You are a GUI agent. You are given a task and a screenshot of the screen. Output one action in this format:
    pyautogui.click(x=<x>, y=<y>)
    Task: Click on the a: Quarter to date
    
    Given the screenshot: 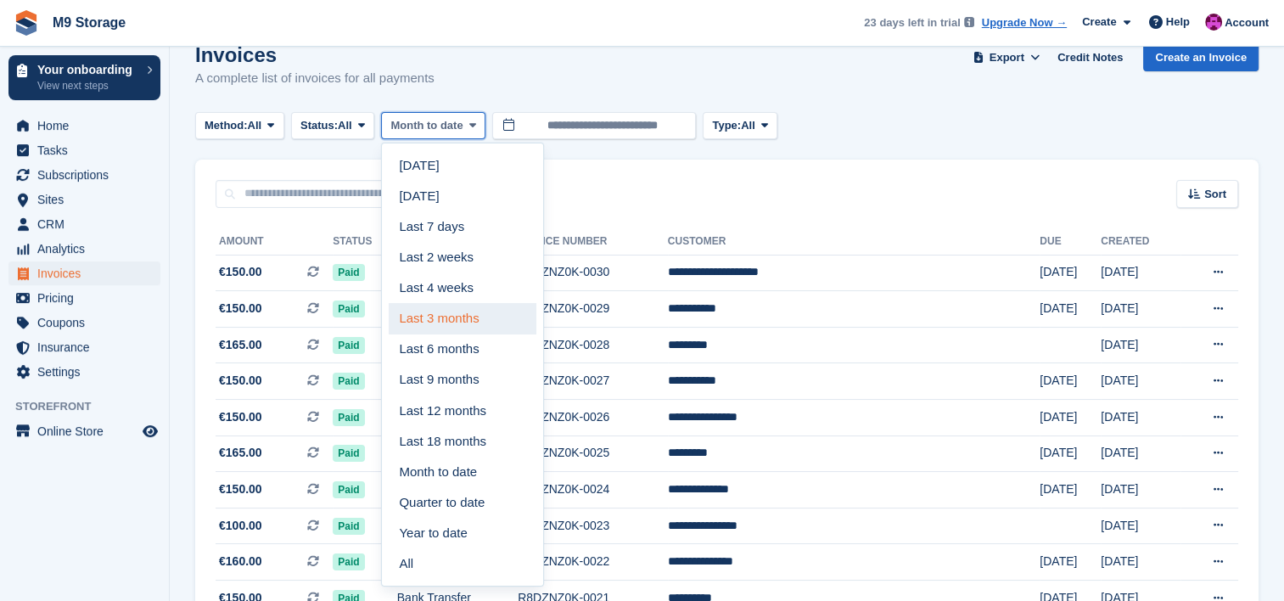 What is the action you would take?
    pyautogui.click(x=462, y=502)
    